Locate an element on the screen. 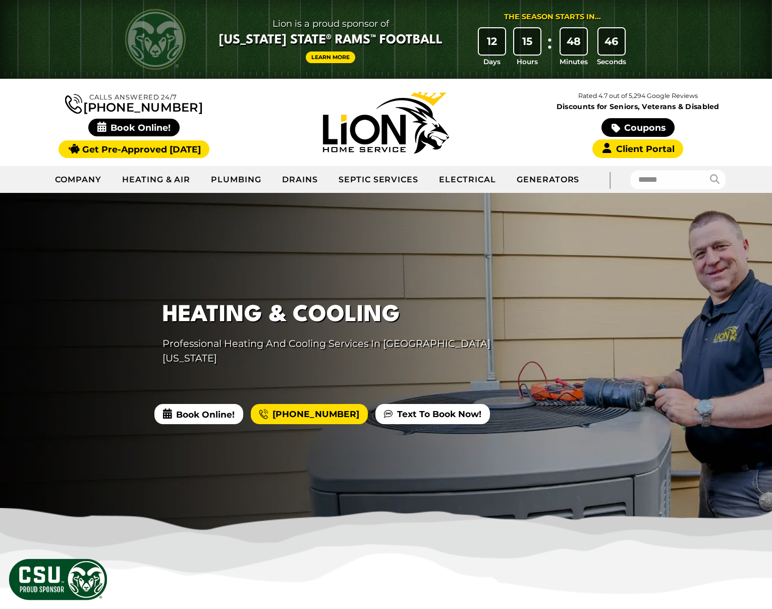 The height and width of the screenshot is (609, 772). a: Heating & Air is located at coordinates (156, 180).